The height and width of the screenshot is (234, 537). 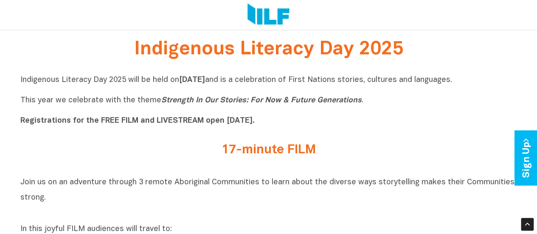 What do you see at coordinates (527, 224) in the screenshot?
I see `div: Scroll Back to Top` at bounding box center [527, 224].